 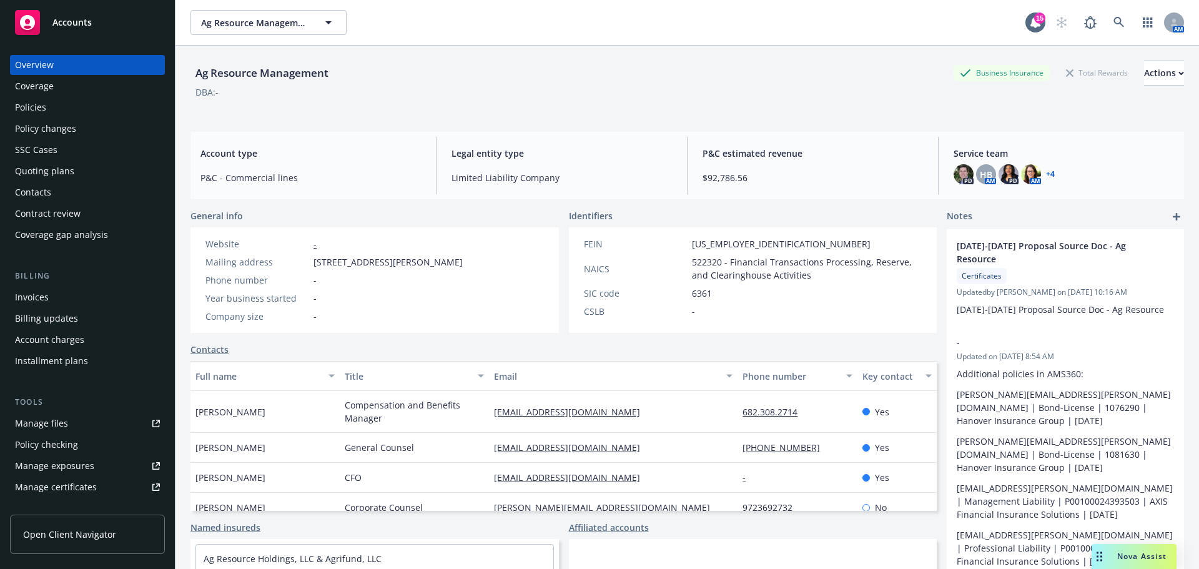 What do you see at coordinates (1099, 556) in the screenshot?
I see `div: Drag to move` at bounding box center [1099, 556].